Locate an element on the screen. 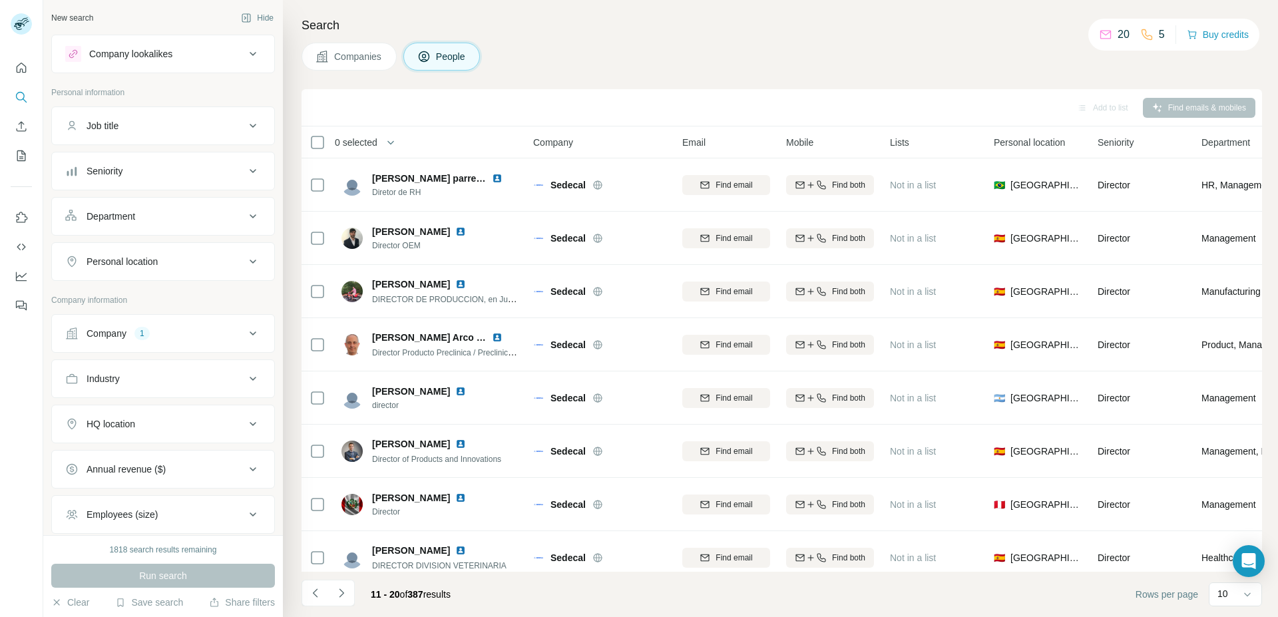 Image resolution: width=1278 pixels, height=617 pixels. span: Manufacturing is located at coordinates (1231, 292).